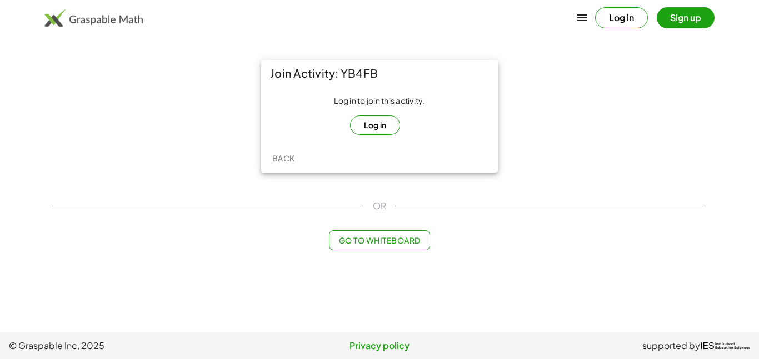 This screenshot has width=759, height=359. Describe the element at coordinates (379, 115) in the screenshot. I see `div: Log in to join this activity.` at that location.